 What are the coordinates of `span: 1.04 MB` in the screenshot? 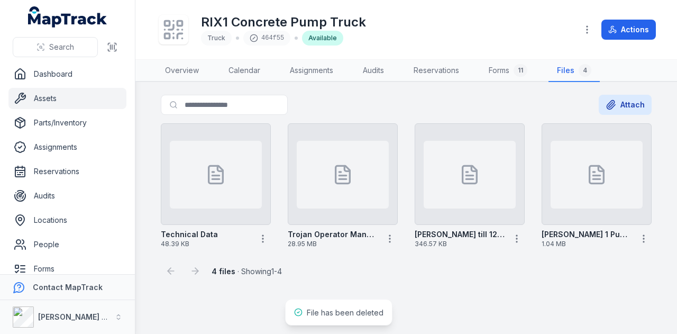 It's located at (586, 244).